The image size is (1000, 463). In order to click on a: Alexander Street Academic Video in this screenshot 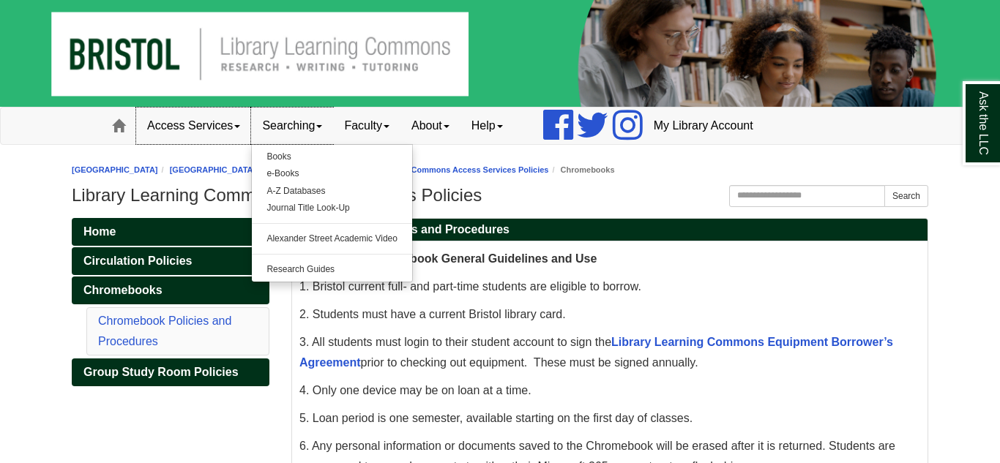, I will do `click(332, 239)`.